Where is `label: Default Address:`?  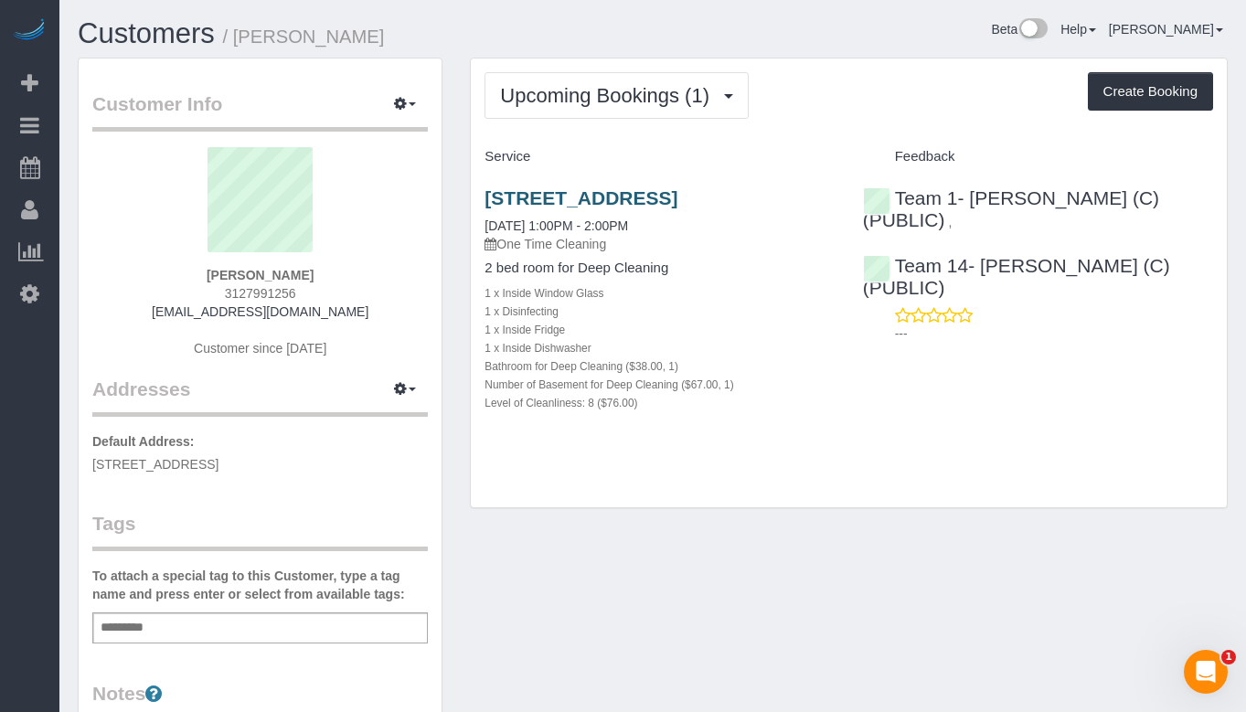
label: Default Address: is located at coordinates (144, 442).